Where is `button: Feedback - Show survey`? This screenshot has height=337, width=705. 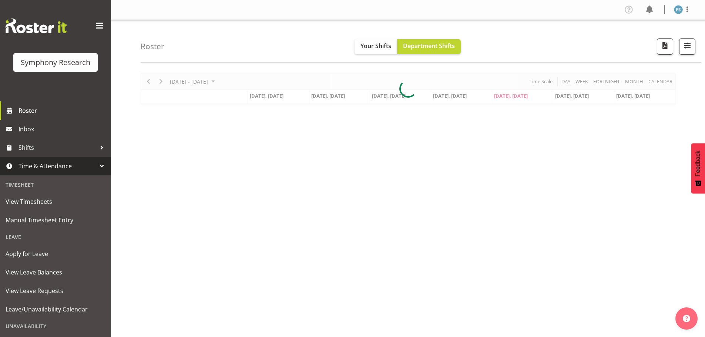 button: Feedback - Show survey is located at coordinates (698, 168).